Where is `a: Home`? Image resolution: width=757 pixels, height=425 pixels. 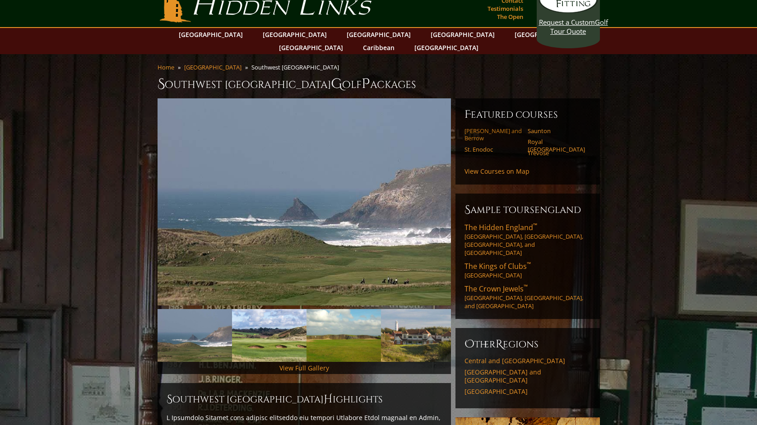 a: Home is located at coordinates (166, 67).